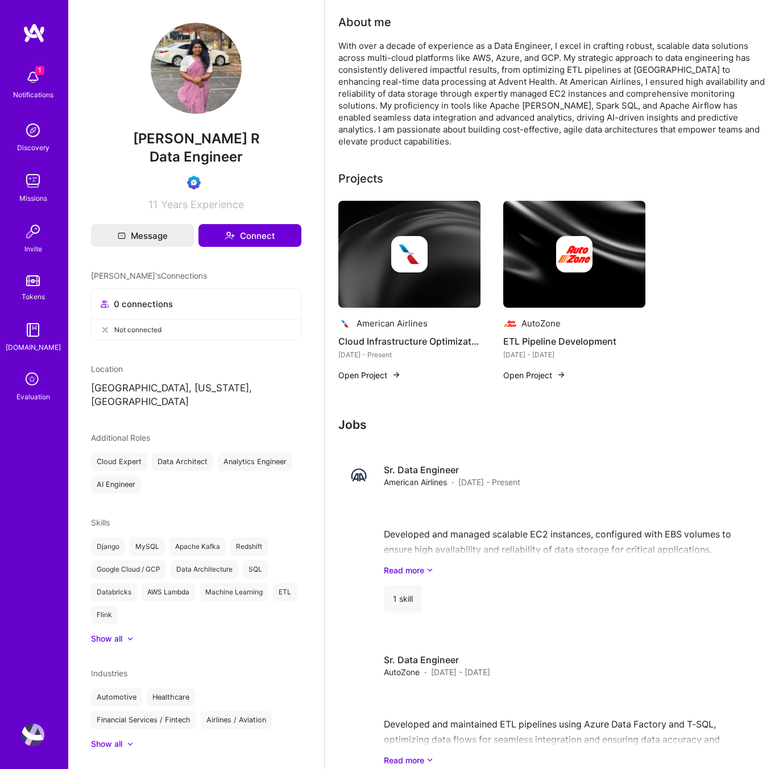  I want to click on span: Data Engineer, so click(196, 156).